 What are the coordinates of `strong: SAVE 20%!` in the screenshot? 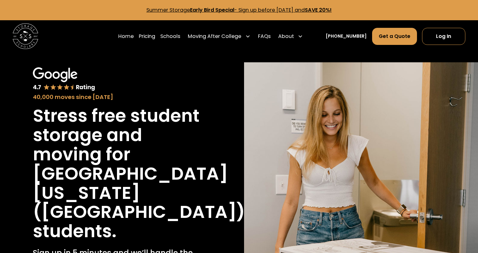 It's located at (318, 10).